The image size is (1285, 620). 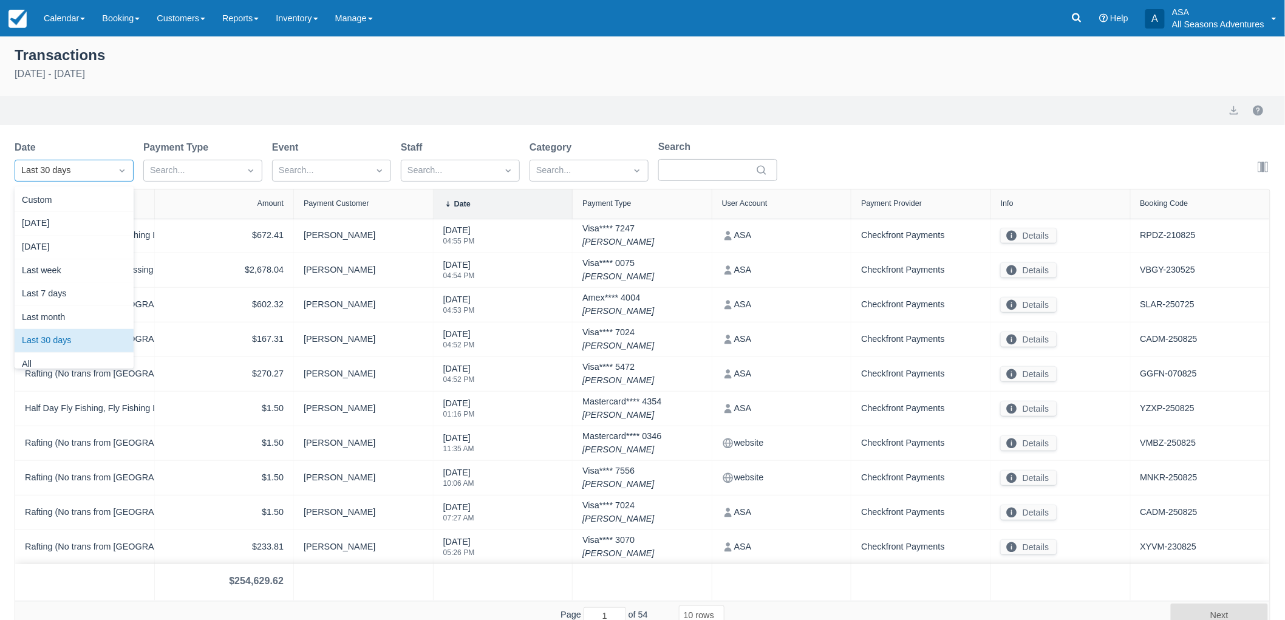 I want to click on div: $672.41, so click(x=224, y=236).